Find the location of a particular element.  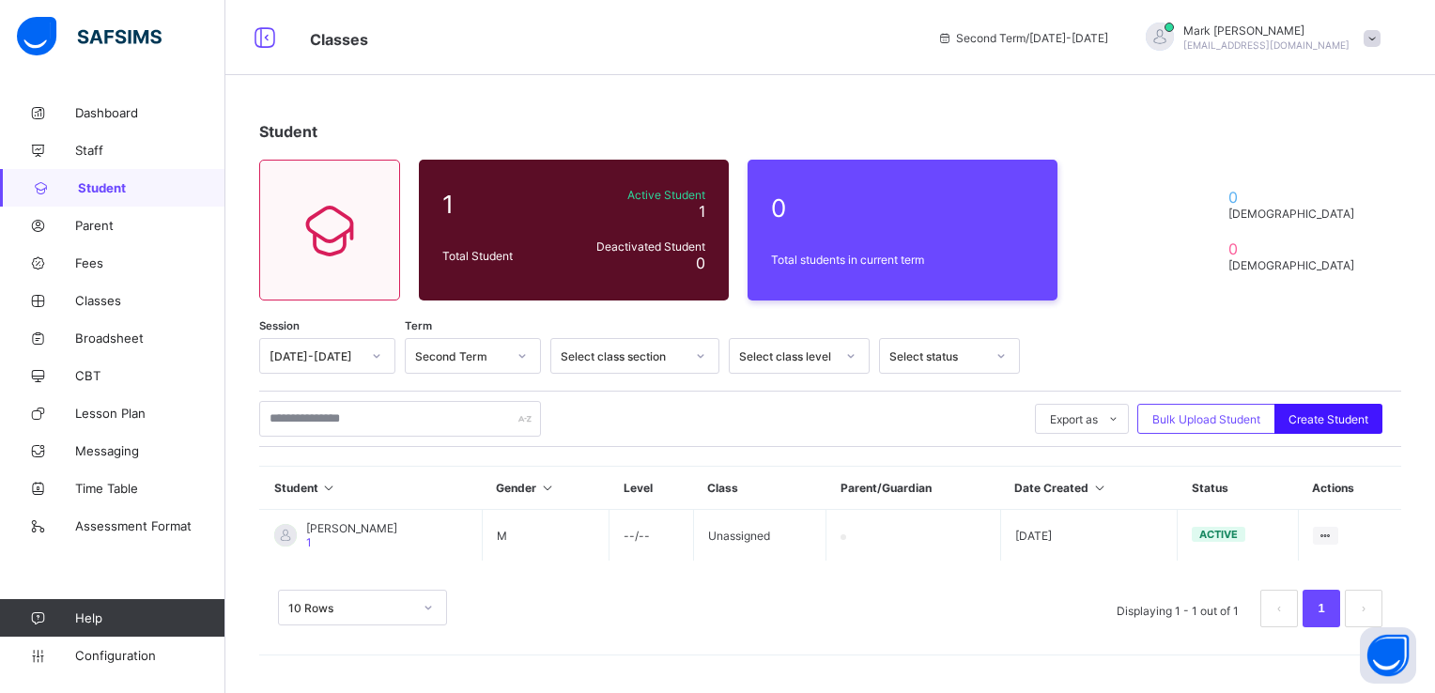

span: Bulk Upload Student is located at coordinates (1206, 419).